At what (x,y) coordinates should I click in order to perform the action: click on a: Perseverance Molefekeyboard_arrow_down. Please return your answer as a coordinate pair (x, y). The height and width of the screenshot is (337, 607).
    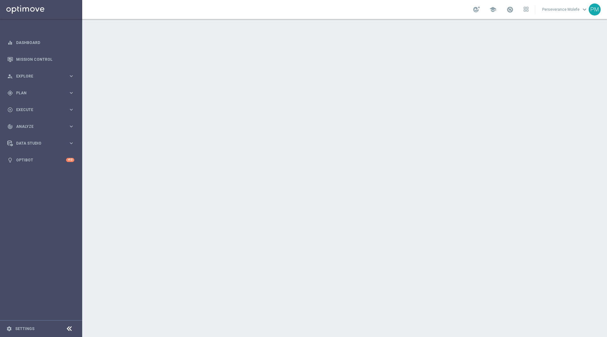
    Looking at the image, I should click on (565, 9).